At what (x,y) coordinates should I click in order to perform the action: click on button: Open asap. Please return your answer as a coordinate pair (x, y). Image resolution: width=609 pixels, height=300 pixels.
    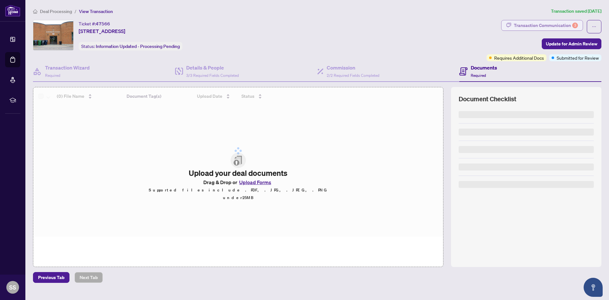
    Looking at the image, I should click on (594, 287).